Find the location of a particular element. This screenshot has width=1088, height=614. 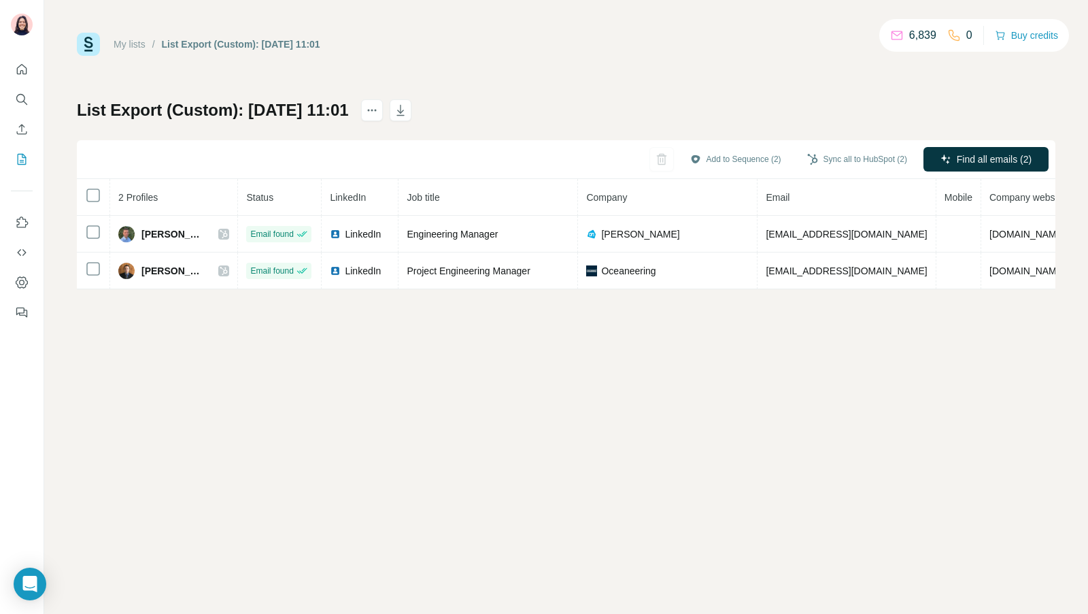

button: Find all emails (2) is located at coordinates (986, 159).